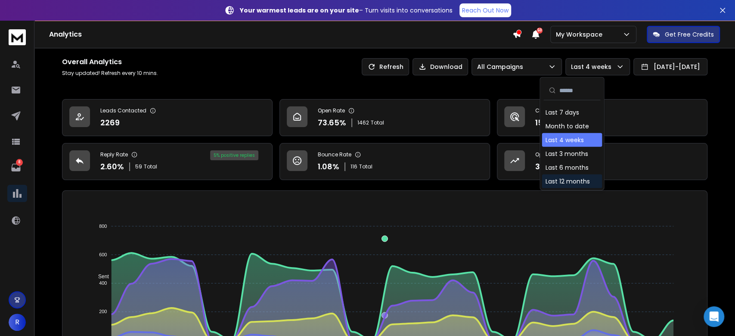  I want to click on button: Get Free Credits, so click(683, 34).